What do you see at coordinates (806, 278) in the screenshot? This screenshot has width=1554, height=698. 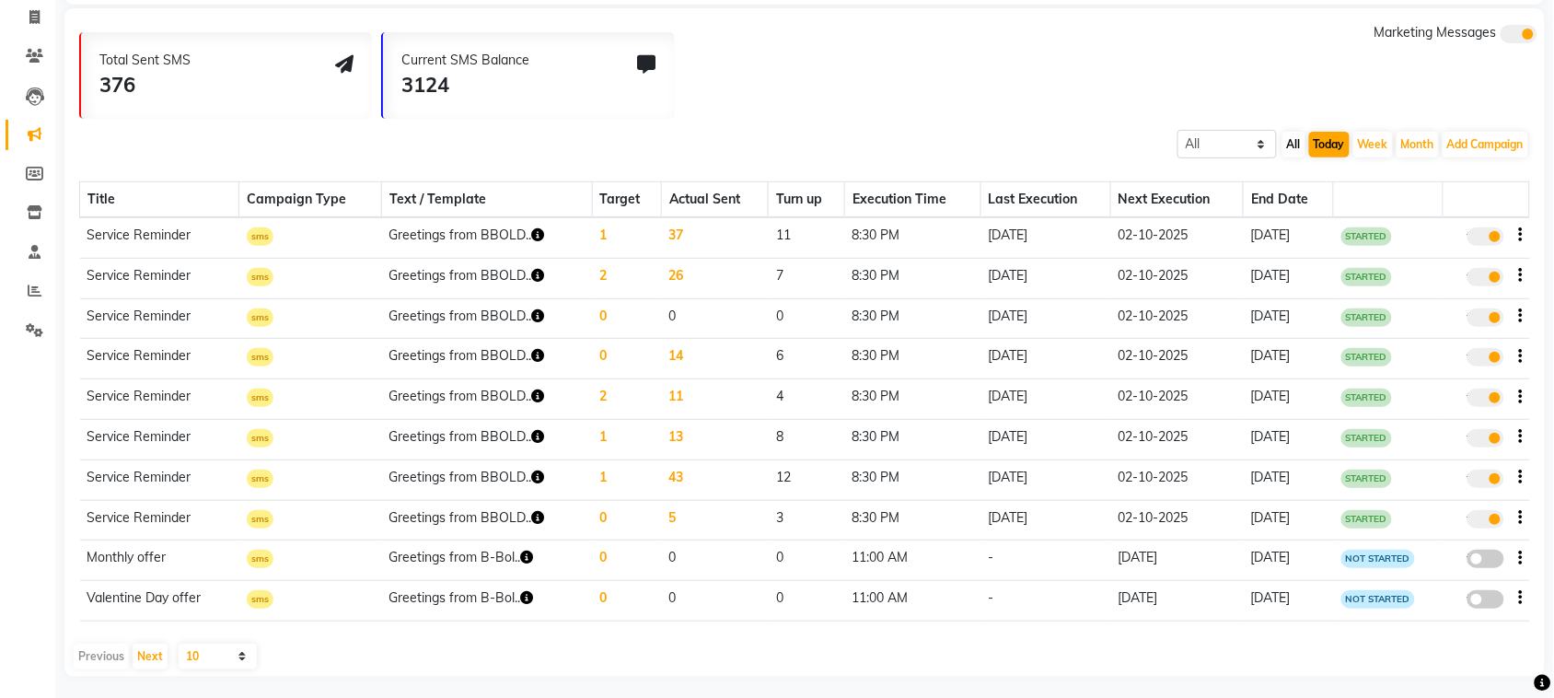 I see `td: 7` at bounding box center [806, 278].